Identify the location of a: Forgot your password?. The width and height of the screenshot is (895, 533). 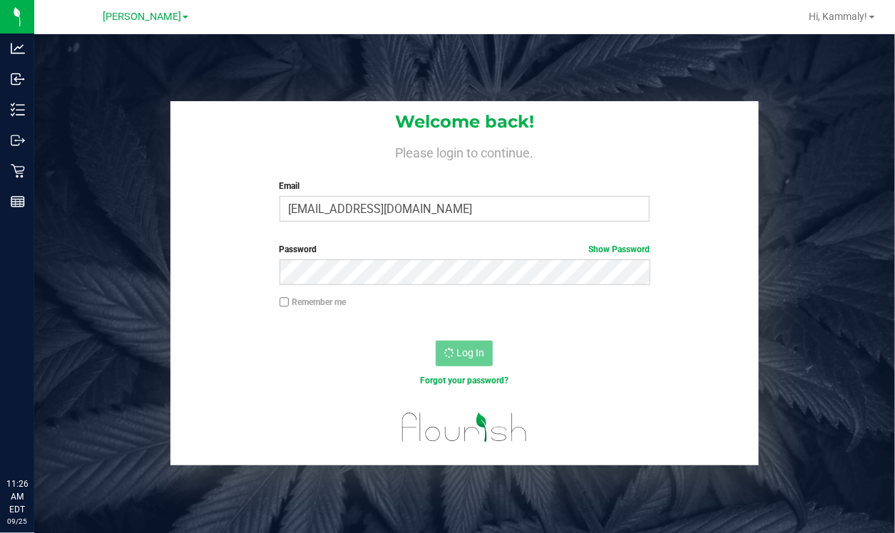
(464, 381).